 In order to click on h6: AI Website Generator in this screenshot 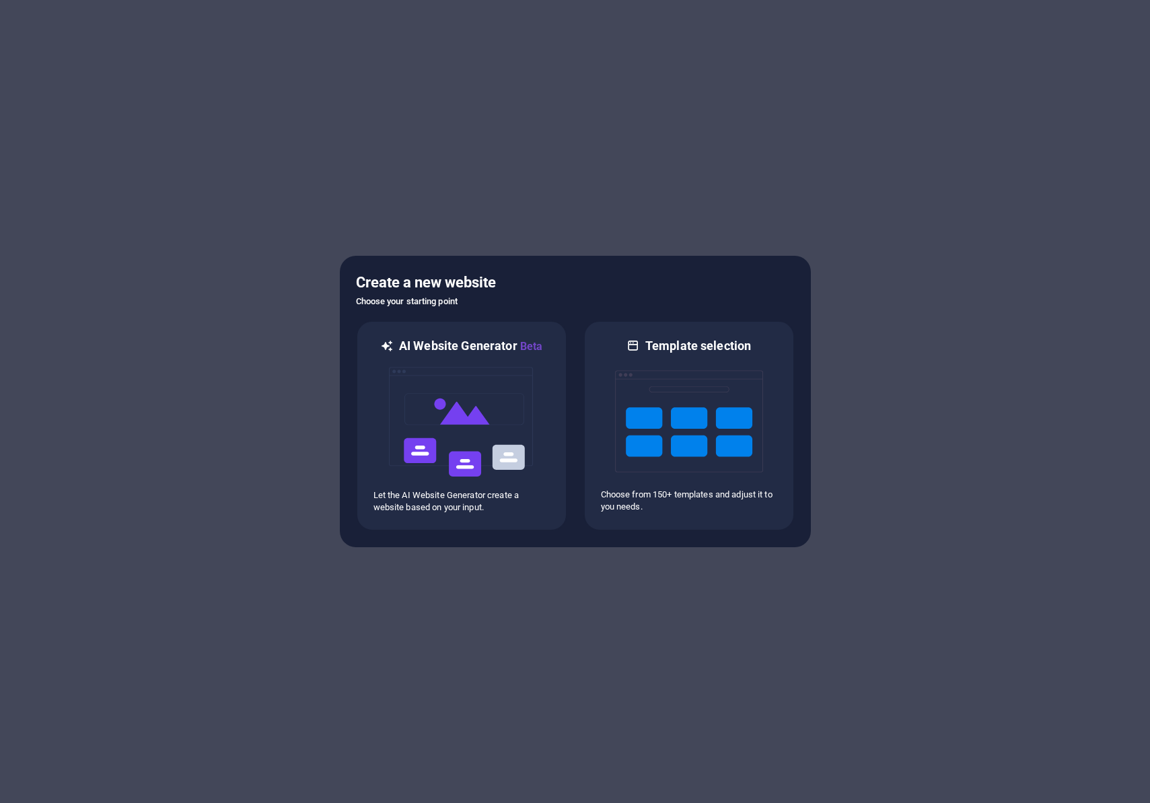, I will do `click(470, 346)`.